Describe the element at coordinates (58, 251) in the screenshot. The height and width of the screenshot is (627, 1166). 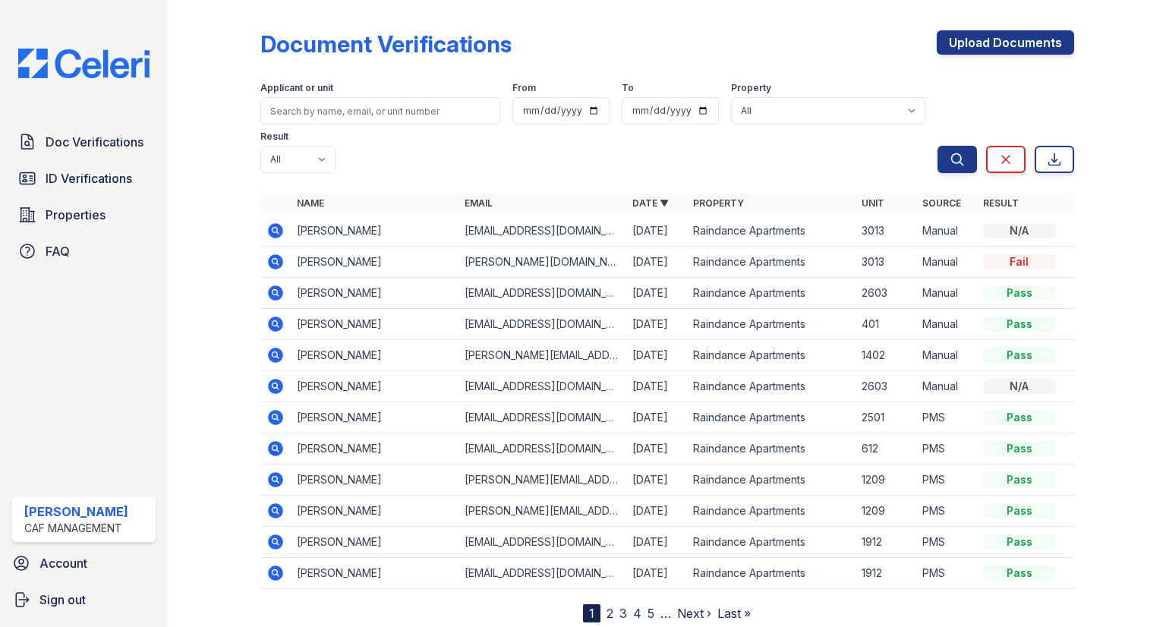
I see `span: FAQ` at that location.